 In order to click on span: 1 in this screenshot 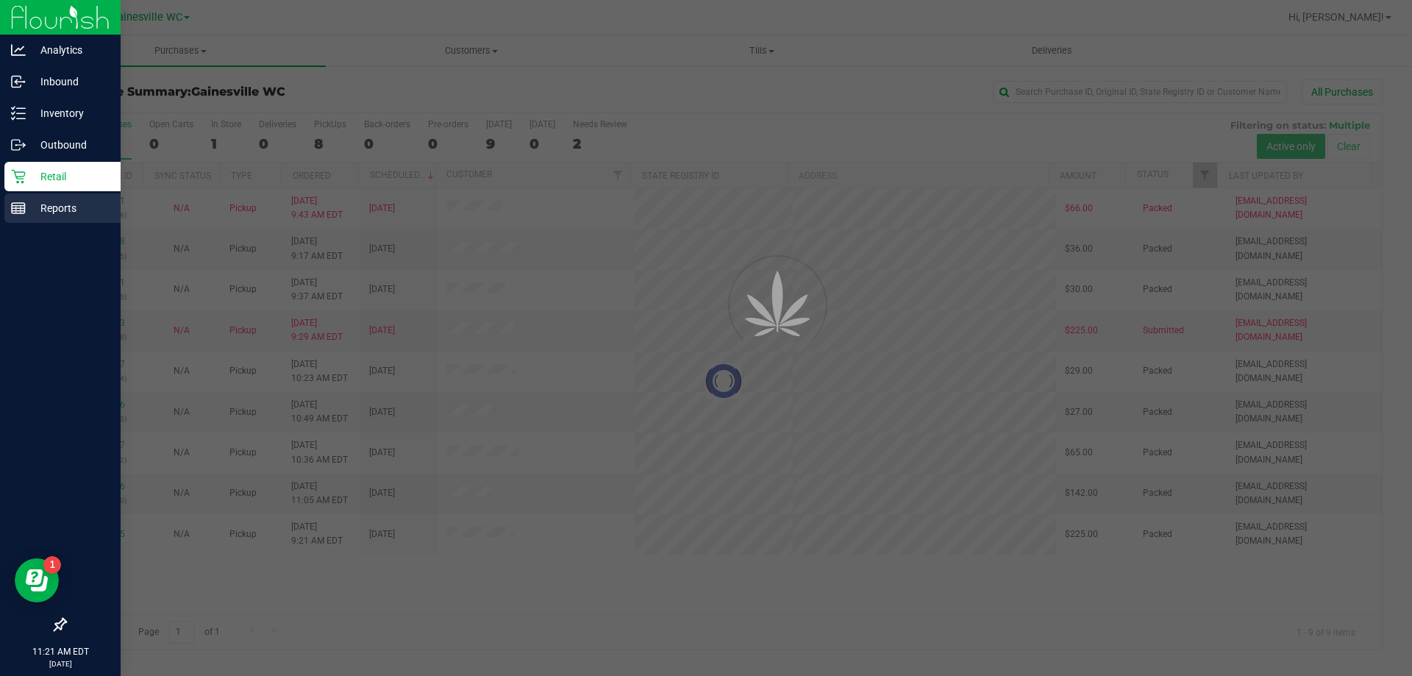, I will do `click(9, 8)`.